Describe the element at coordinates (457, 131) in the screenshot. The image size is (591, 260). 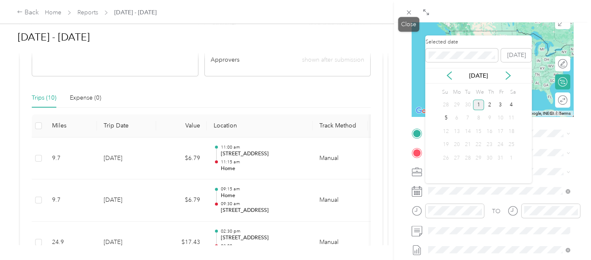
I see `div: 13` at that location.